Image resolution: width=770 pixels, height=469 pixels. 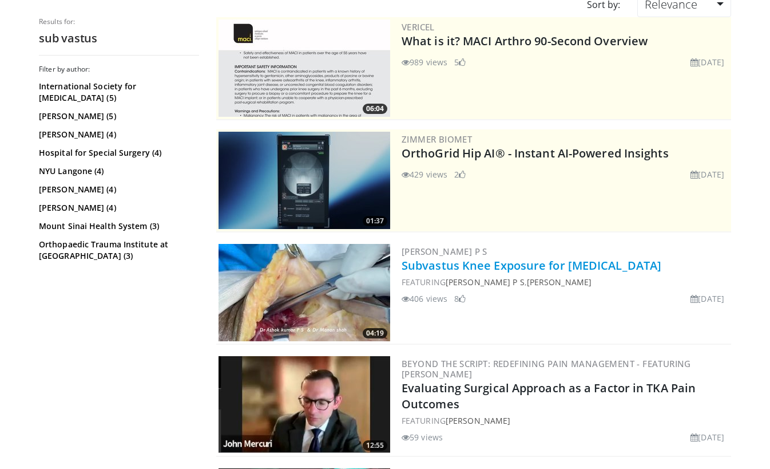 I want to click on h2: sub vastus, so click(x=119, y=38).